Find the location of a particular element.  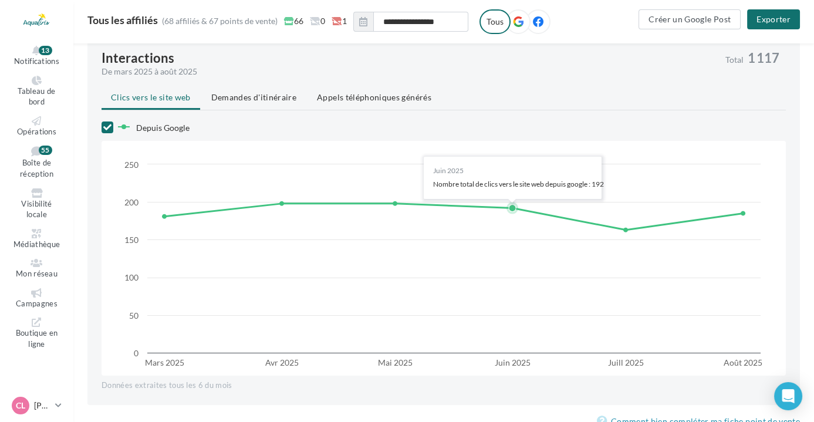

button: Exporter is located at coordinates (773, 19).